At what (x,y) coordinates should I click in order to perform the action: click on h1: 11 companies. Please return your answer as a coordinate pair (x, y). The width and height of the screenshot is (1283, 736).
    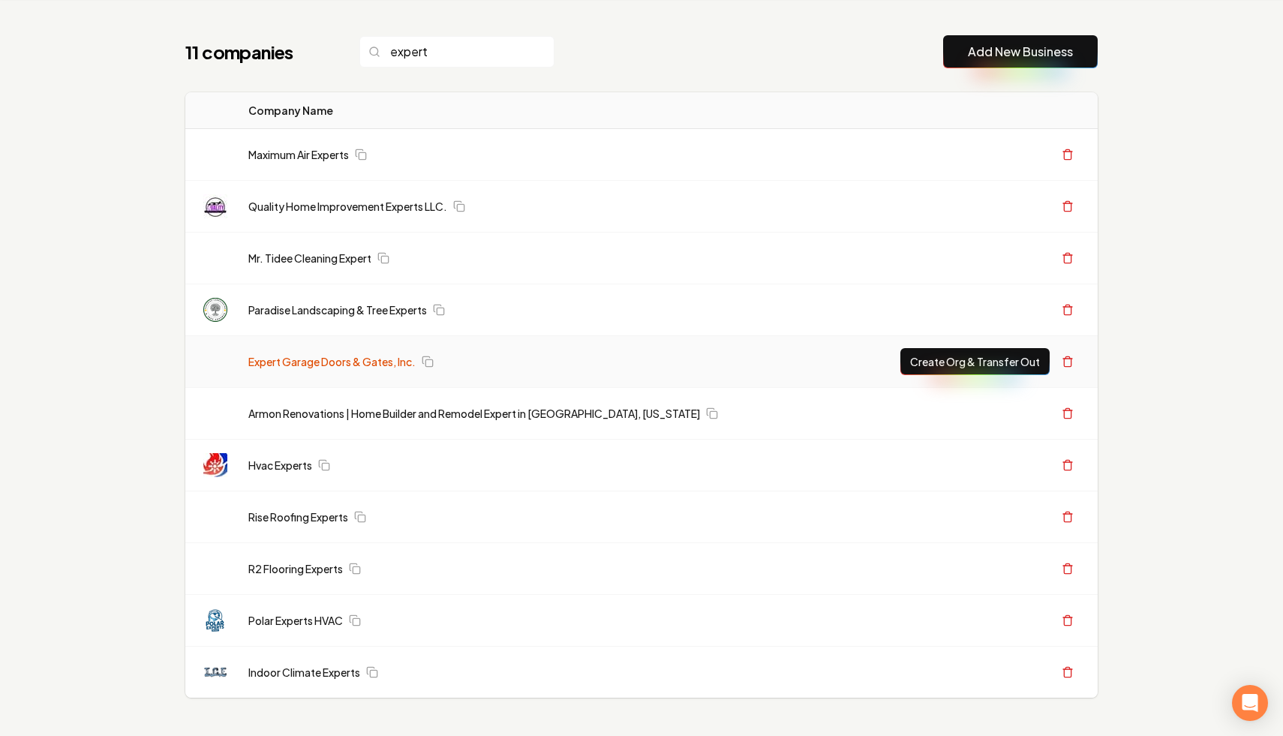
    Looking at the image, I should click on (257, 52).